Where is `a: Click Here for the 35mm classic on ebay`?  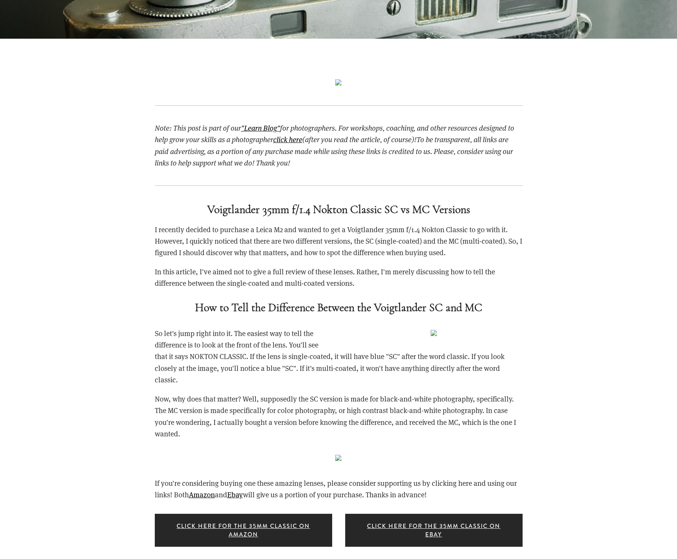
a: Click Here for the 35mm classic on ebay is located at coordinates (433, 530).